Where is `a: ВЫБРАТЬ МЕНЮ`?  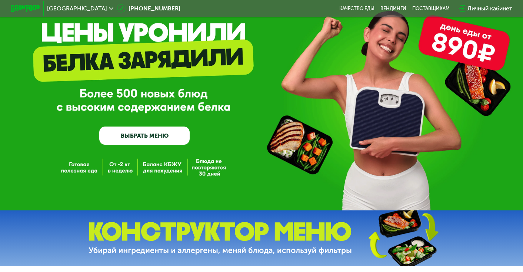 a: ВЫБРАТЬ МЕНЮ is located at coordinates (145, 135).